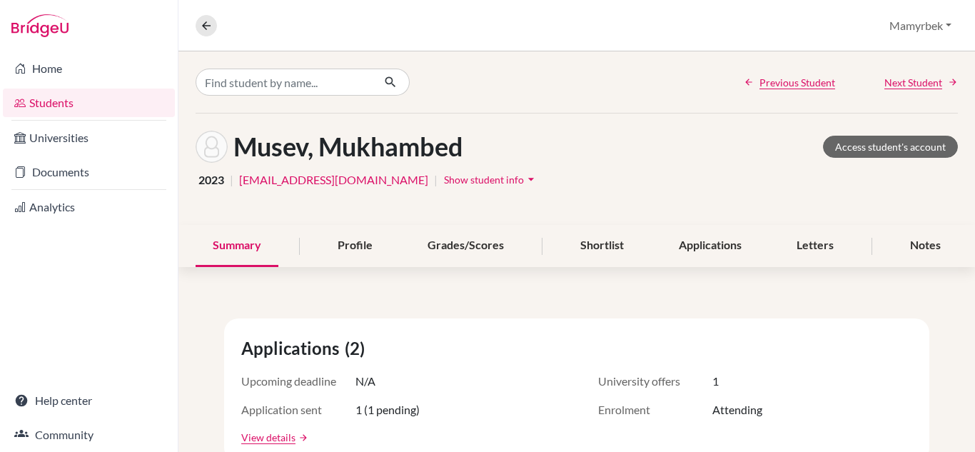 Image resolution: width=975 pixels, height=452 pixels. I want to click on span: 1 (1 pending), so click(388, 410).